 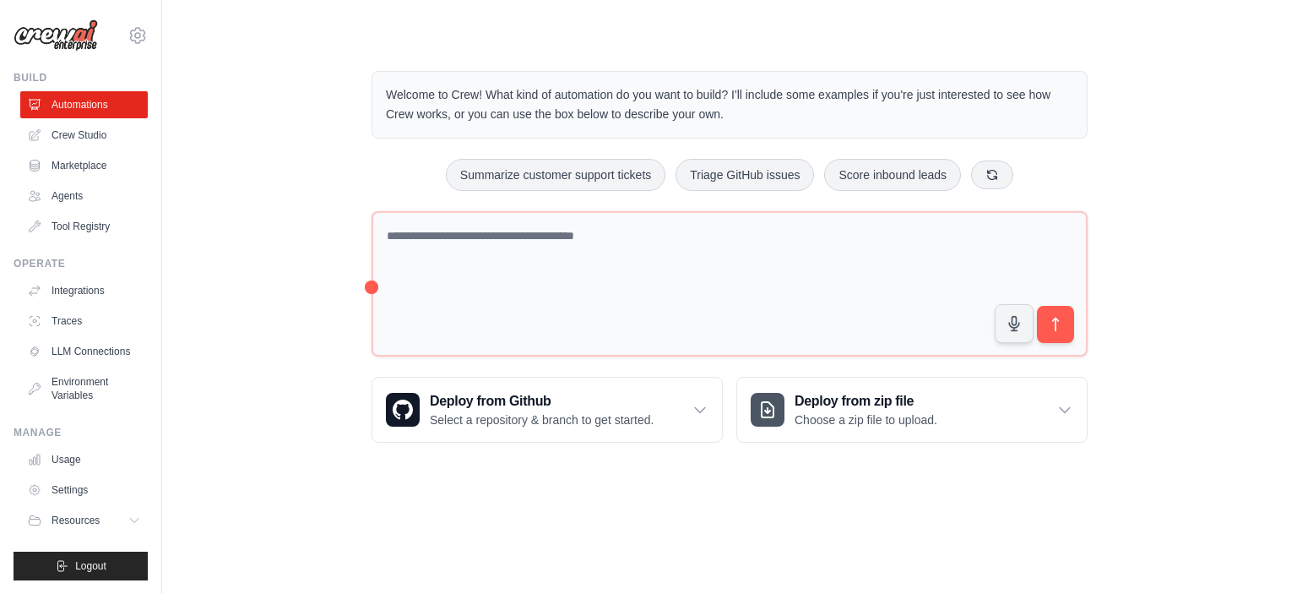 What do you see at coordinates (541, 401) in the screenshot?
I see `h3: Deploy from Github` at bounding box center [541, 401].